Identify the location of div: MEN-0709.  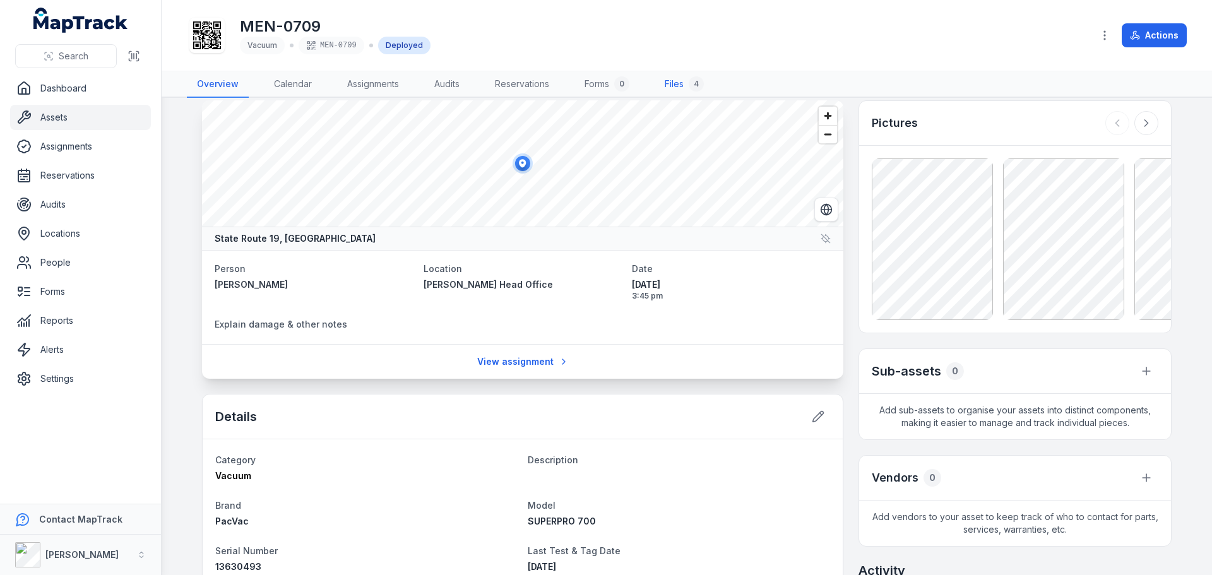
(331, 45).